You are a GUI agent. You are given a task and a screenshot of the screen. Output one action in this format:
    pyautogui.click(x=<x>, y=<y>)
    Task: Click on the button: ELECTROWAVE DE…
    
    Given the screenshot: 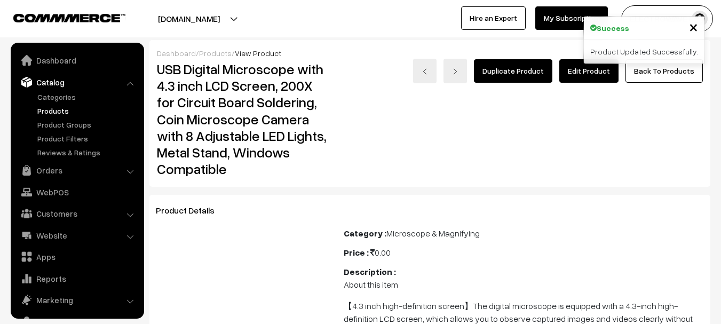 What is the action you would take?
    pyautogui.click(x=667, y=19)
    